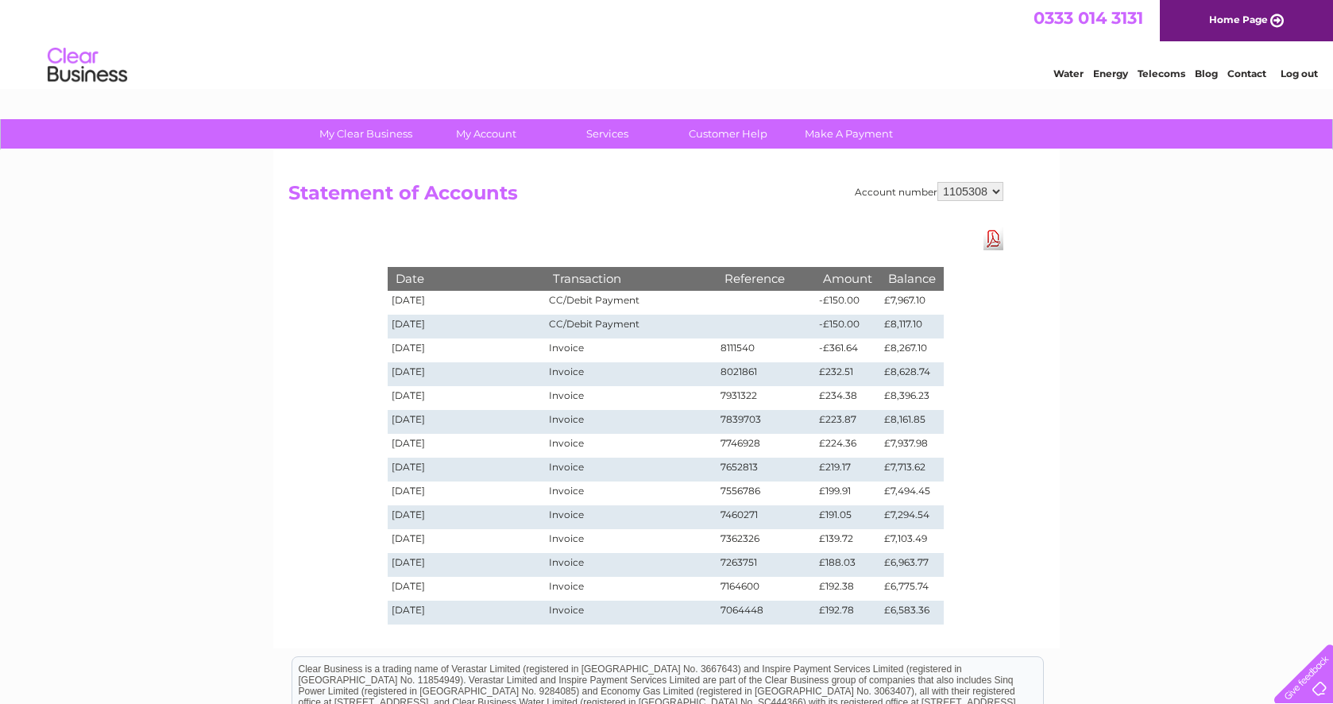  Describe the element at coordinates (1069, 73) in the screenshot. I see `a: Water` at that location.